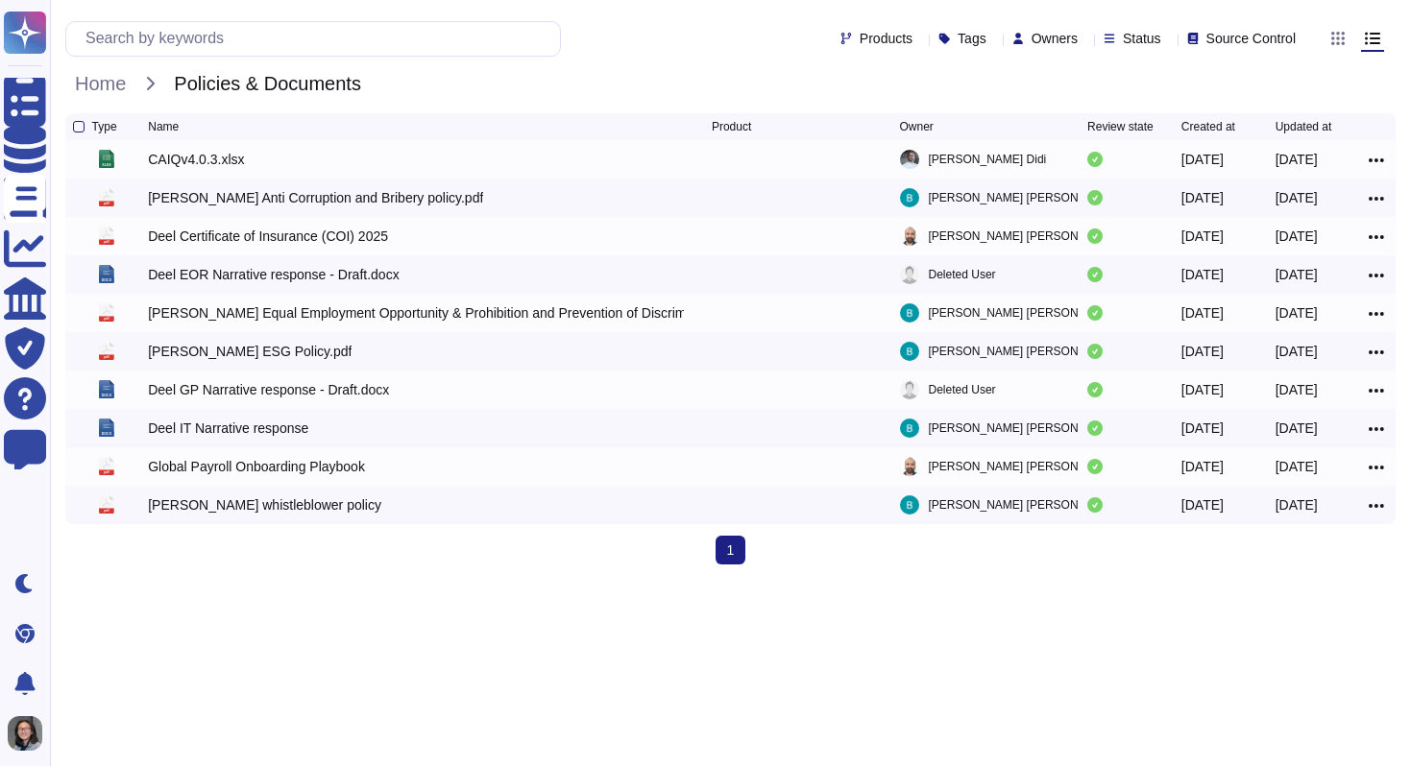  Describe the element at coordinates (163, 127) in the screenshot. I see `span: Name` at that location.